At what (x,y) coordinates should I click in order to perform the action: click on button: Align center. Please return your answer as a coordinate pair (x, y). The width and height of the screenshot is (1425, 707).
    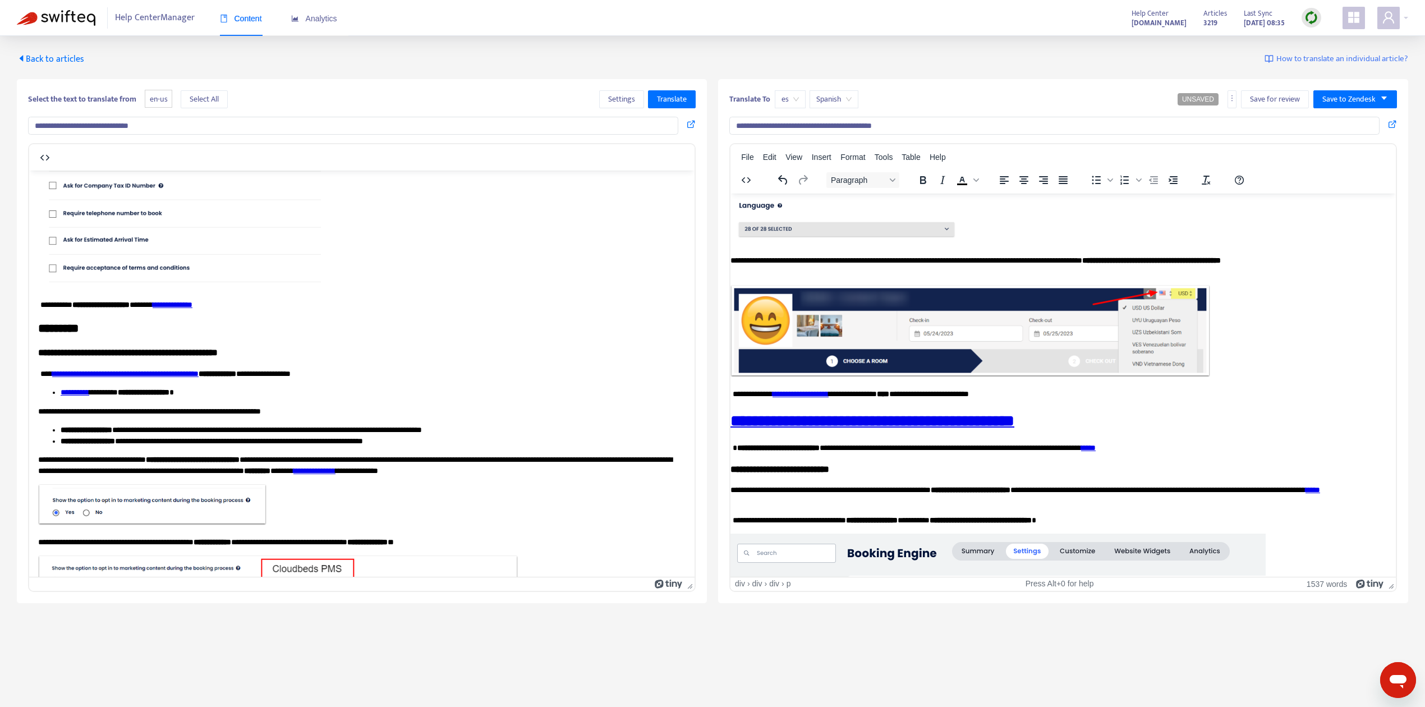
    Looking at the image, I should click on (1024, 180).